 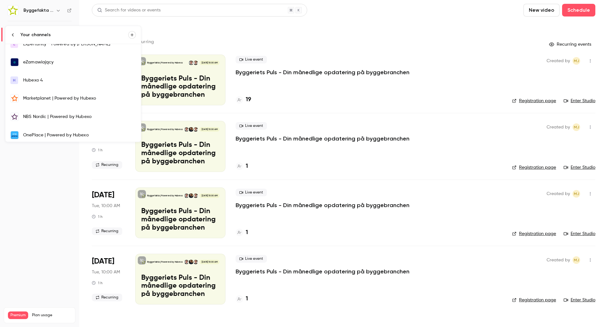 What do you see at coordinates (74, 35) in the screenshot?
I see `div: Your channels` at bounding box center [74, 35].